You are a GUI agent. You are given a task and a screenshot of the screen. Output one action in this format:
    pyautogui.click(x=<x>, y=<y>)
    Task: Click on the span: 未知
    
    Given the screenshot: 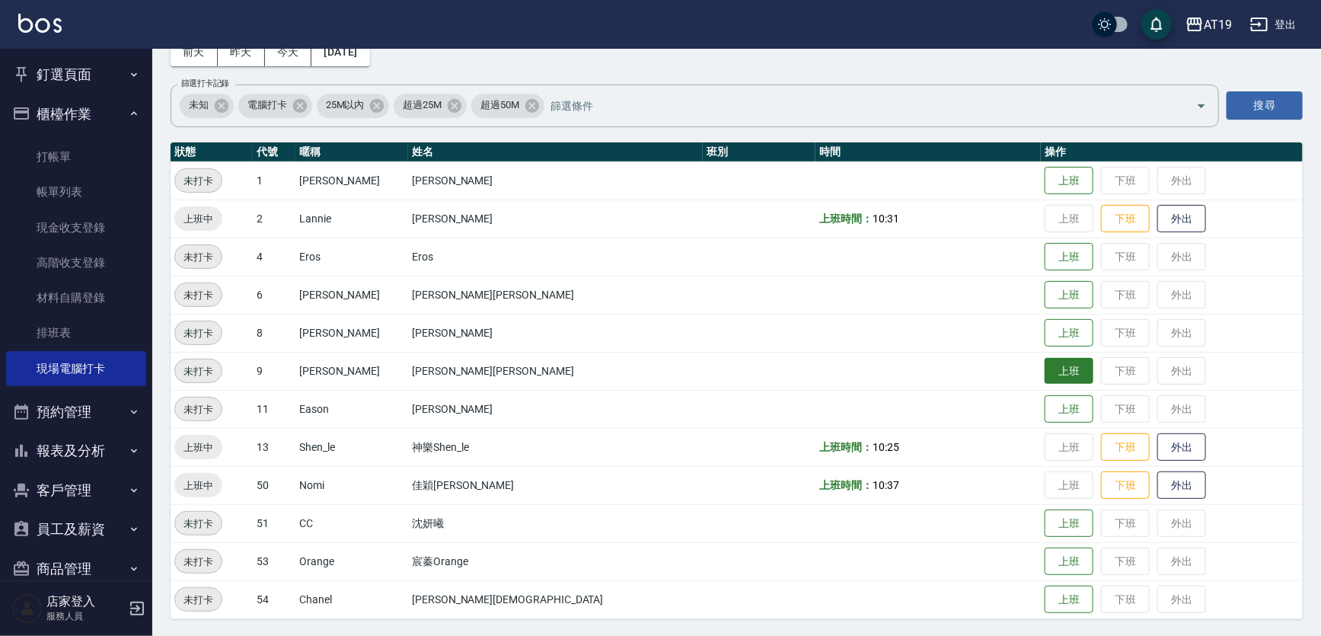 What is the action you would take?
    pyautogui.click(x=199, y=105)
    